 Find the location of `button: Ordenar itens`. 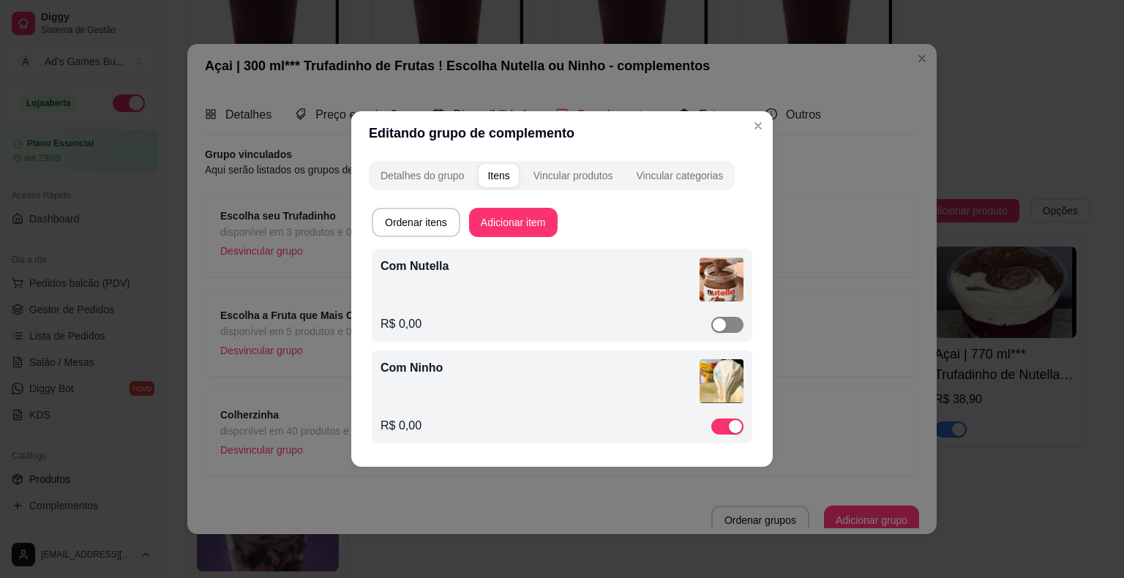

button: Ordenar itens is located at coordinates (416, 222).